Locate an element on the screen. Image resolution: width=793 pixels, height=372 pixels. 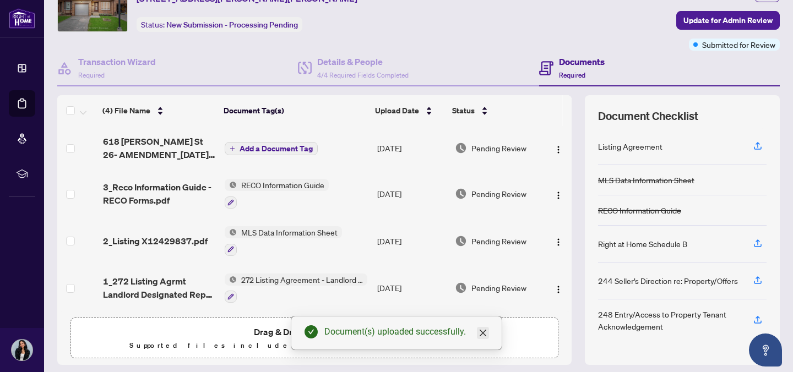
th: Status is located at coordinates (494, 111).